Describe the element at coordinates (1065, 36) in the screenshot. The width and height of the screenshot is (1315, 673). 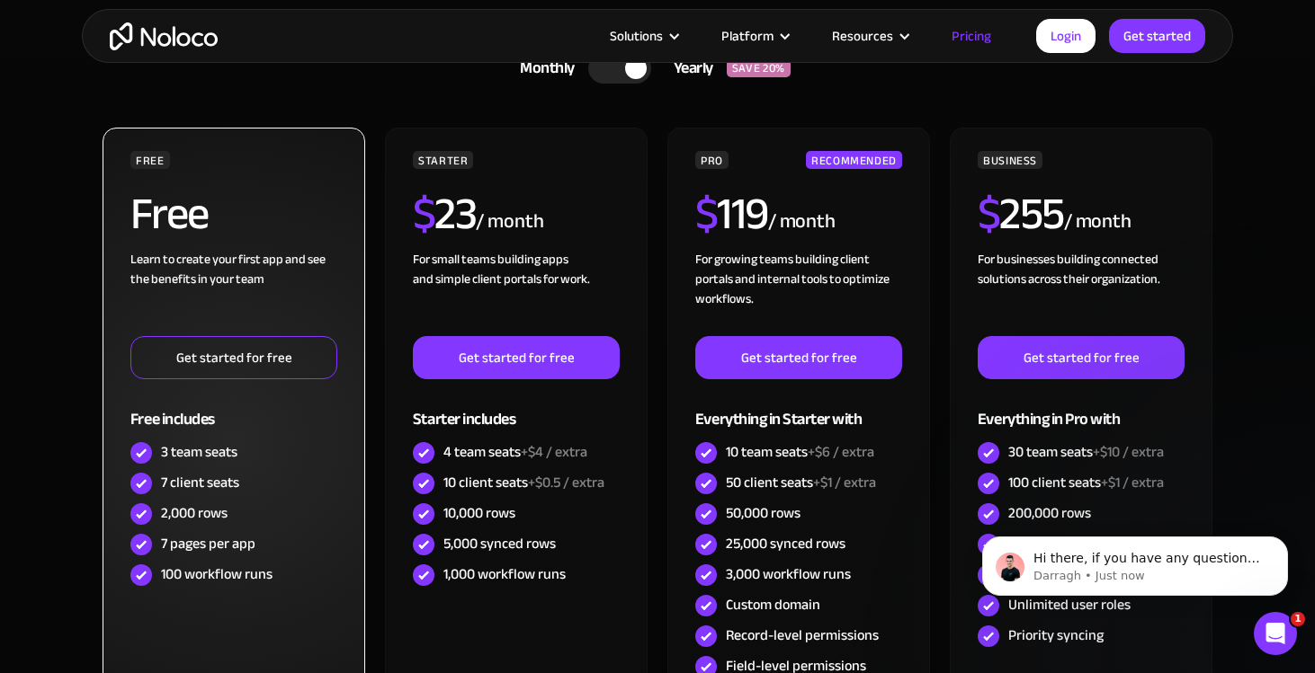
I see `a: Login` at that location.